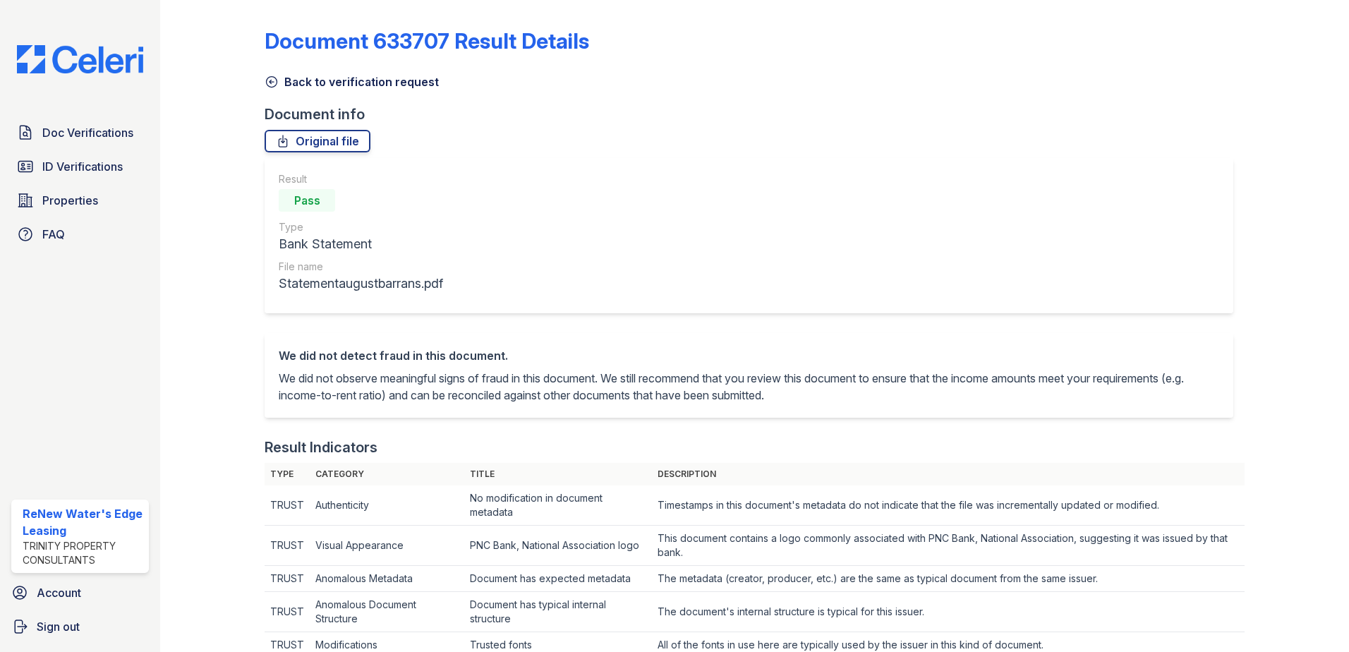 This screenshot has height=652, width=1349. Describe the element at coordinates (948, 474) in the screenshot. I see `th: Description` at that location.